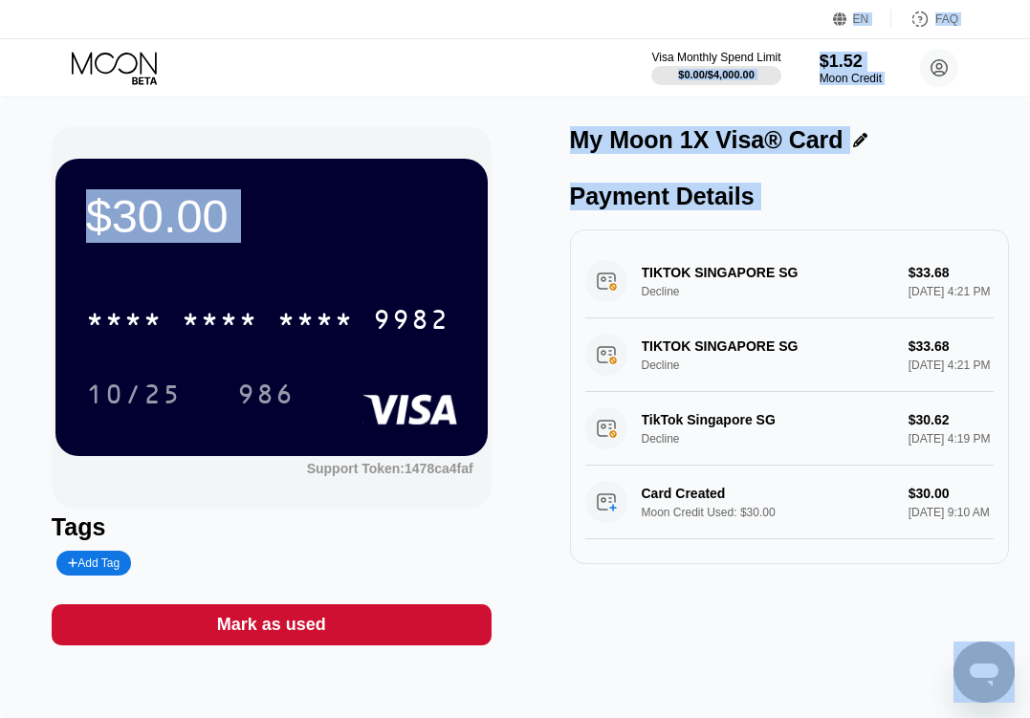 The height and width of the screenshot is (718, 1030). I want to click on div: $1.52, so click(850, 61).